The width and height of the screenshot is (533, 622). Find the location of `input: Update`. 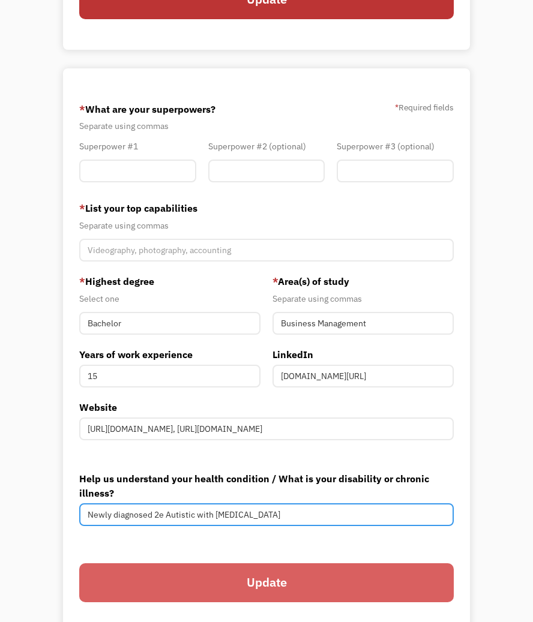

input: Update is located at coordinates (266, 583).